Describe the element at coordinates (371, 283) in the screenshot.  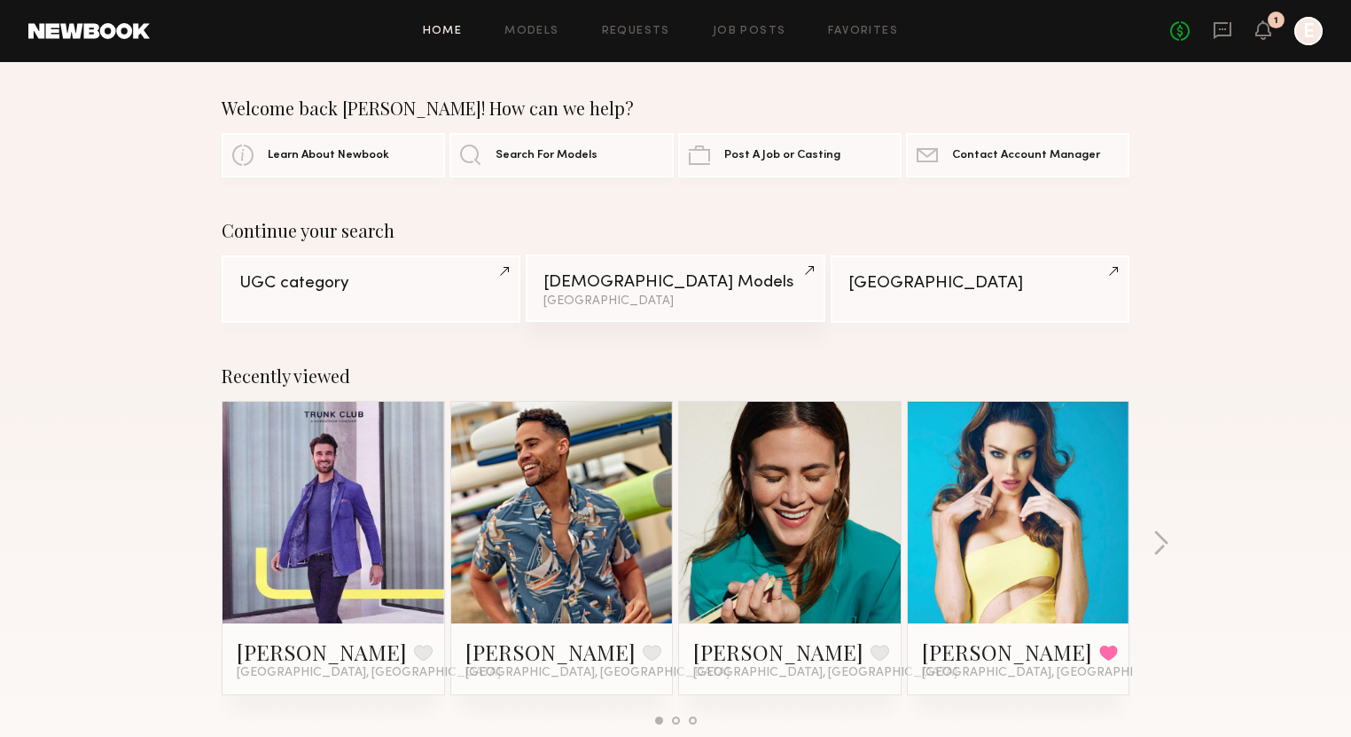
I see `div: UGC category` at that location.